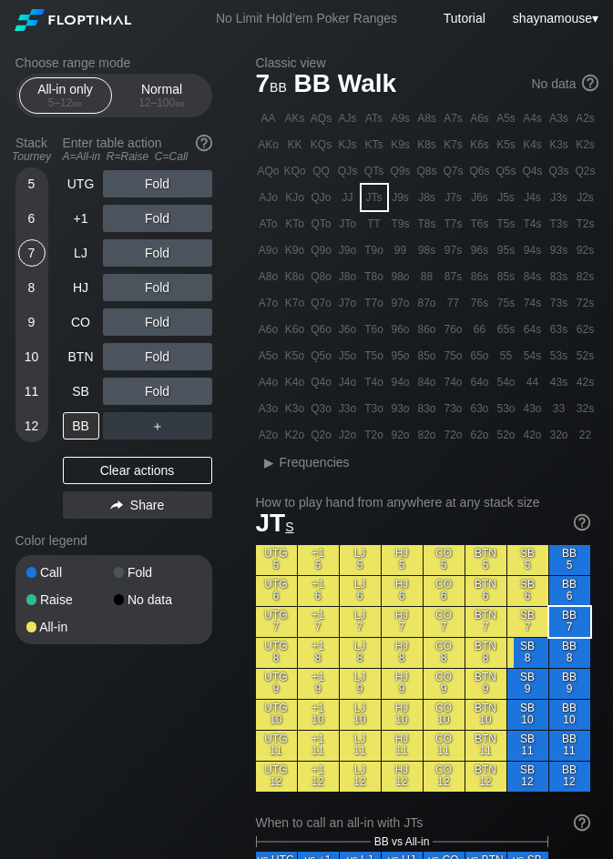  Describe the element at coordinates (533, 250) in the screenshot. I see `div: 94s` at that location.